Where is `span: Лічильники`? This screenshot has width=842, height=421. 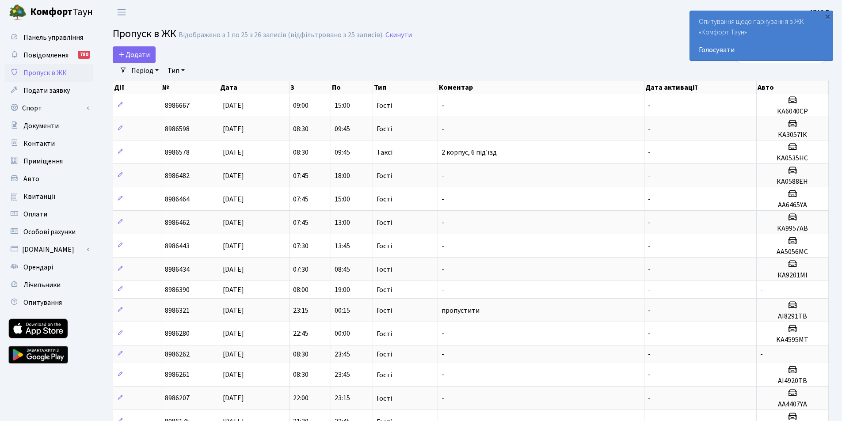 span: Лічильники is located at coordinates (42, 285).